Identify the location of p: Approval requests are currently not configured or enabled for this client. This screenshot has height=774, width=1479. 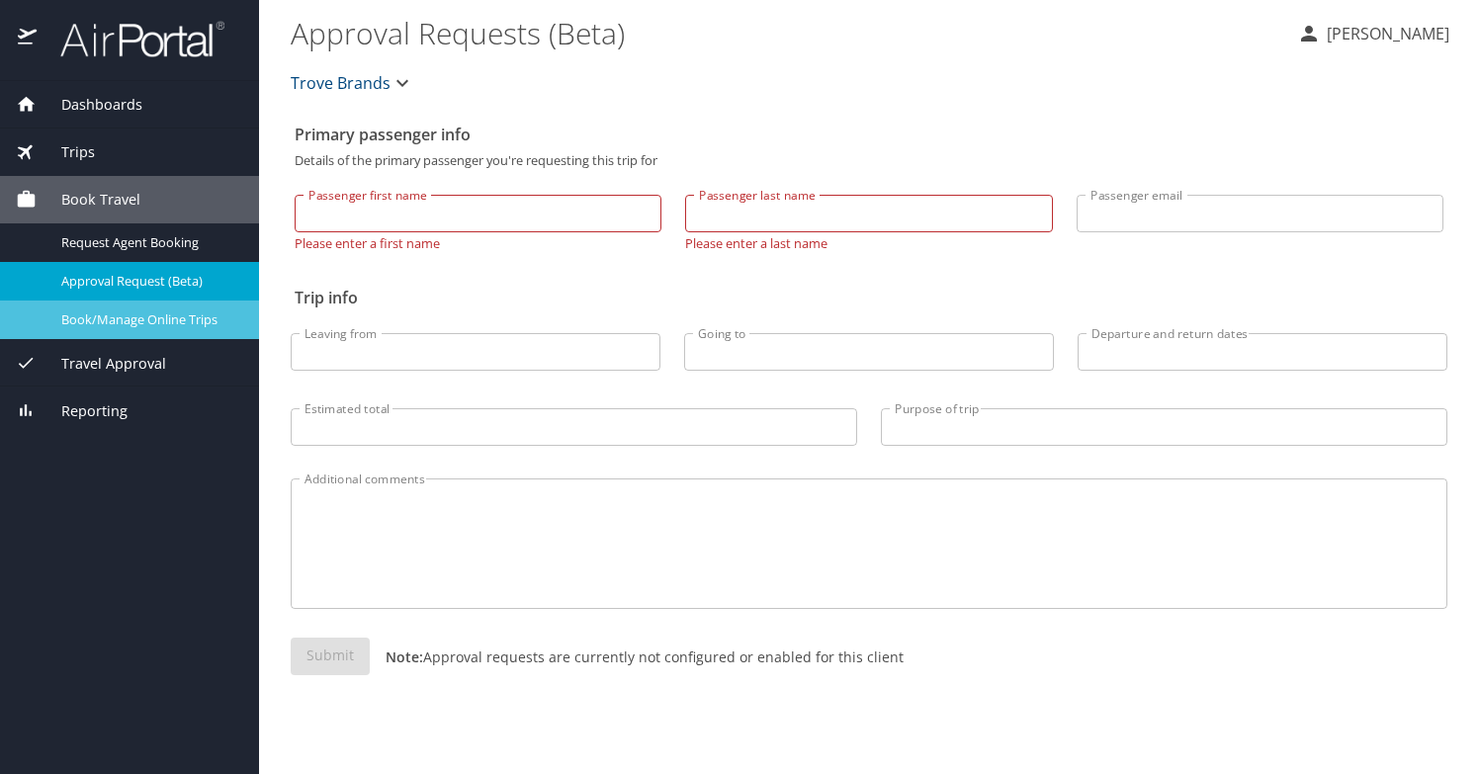
(637, 656).